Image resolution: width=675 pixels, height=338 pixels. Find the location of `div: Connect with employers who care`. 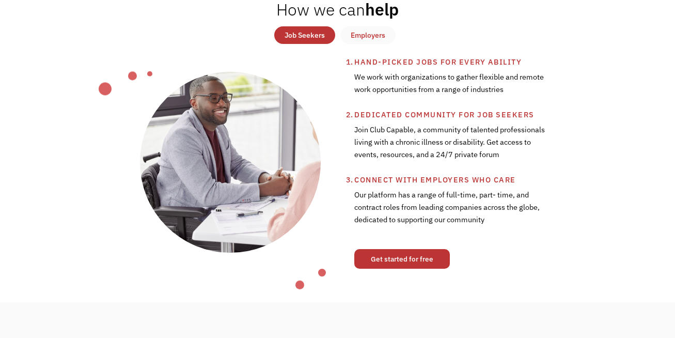

div: Connect with employers who care is located at coordinates (492, 180).